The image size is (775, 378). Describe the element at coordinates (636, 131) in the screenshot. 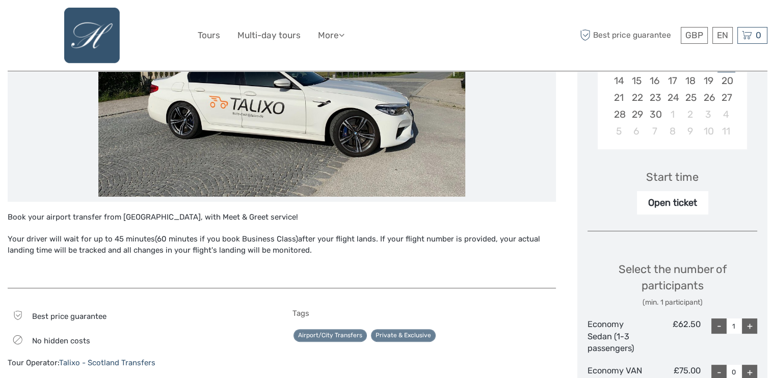

I see `div: Choose Monday, October 6th, 2025` at that location.